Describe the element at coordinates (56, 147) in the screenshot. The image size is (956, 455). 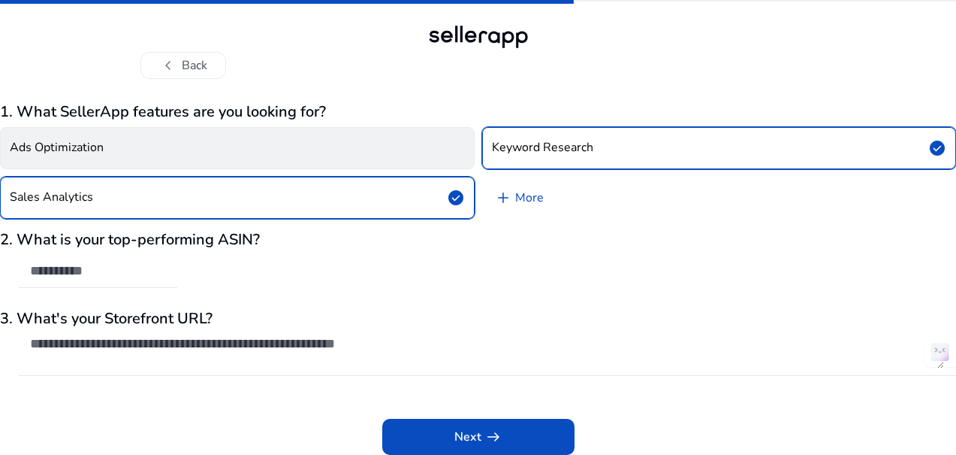
I see `h4: Ads Optimization` at that location.